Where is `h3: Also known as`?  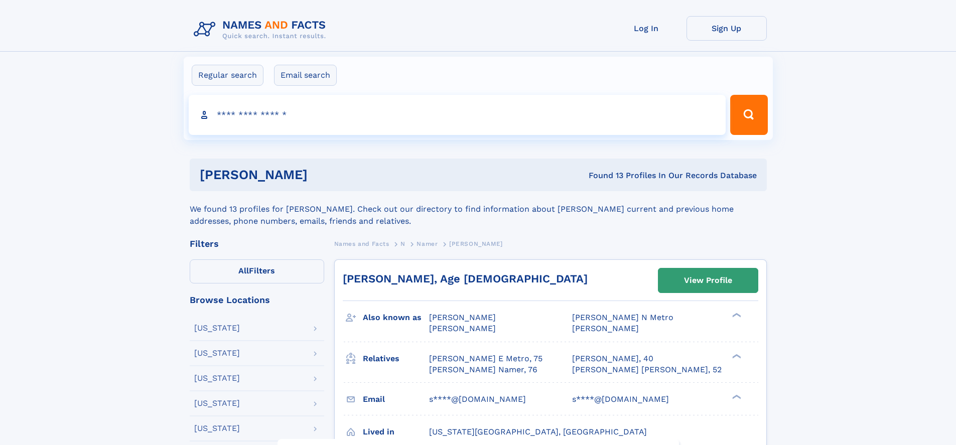 h3: Also known as is located at coordinates (396, 318).